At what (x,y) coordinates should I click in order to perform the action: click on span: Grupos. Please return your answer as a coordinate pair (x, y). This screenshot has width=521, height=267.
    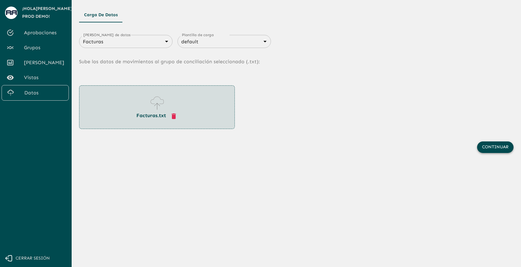
    Looking at the image, I should click on (44, 48).